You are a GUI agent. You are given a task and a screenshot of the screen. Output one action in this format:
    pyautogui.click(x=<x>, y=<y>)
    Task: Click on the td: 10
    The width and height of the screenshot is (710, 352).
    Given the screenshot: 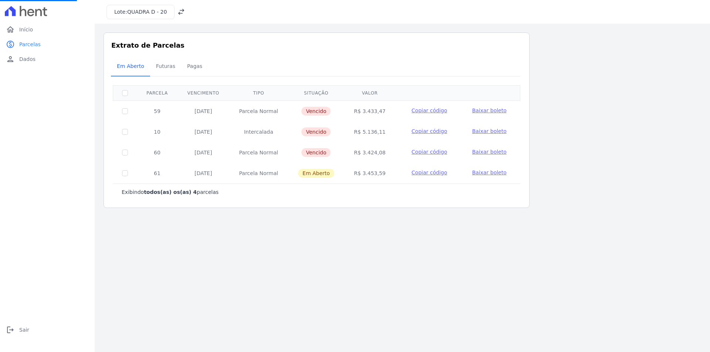 What is the action you would take?
    pyautogui.click(x=157, y=132)
    